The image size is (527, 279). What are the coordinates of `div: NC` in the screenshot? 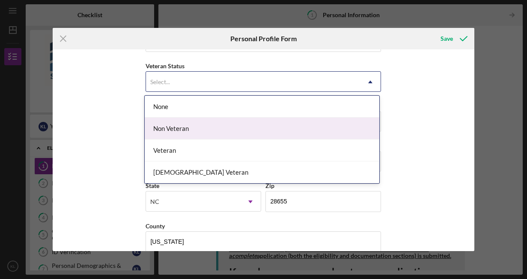 It's located at (155, 201).